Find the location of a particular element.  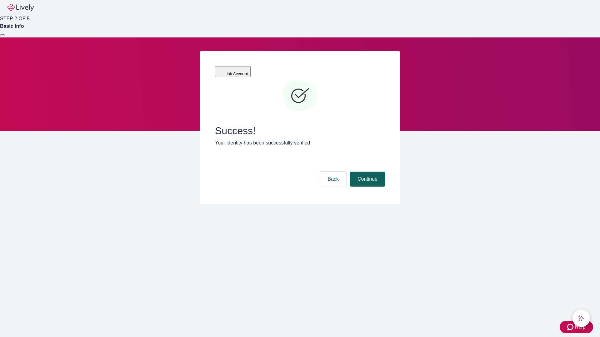

p: Your identity has been successfully verified. is located at coordinates (300, 143).